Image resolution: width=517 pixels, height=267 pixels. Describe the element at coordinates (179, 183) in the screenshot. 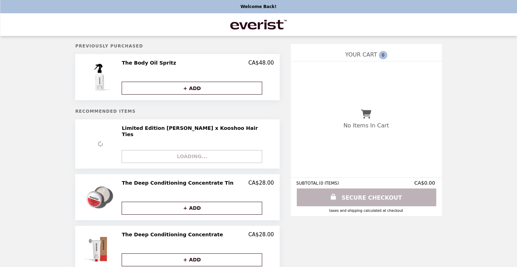

I see `h2: The Deep Conditioning Concentrate Tin` at that location.